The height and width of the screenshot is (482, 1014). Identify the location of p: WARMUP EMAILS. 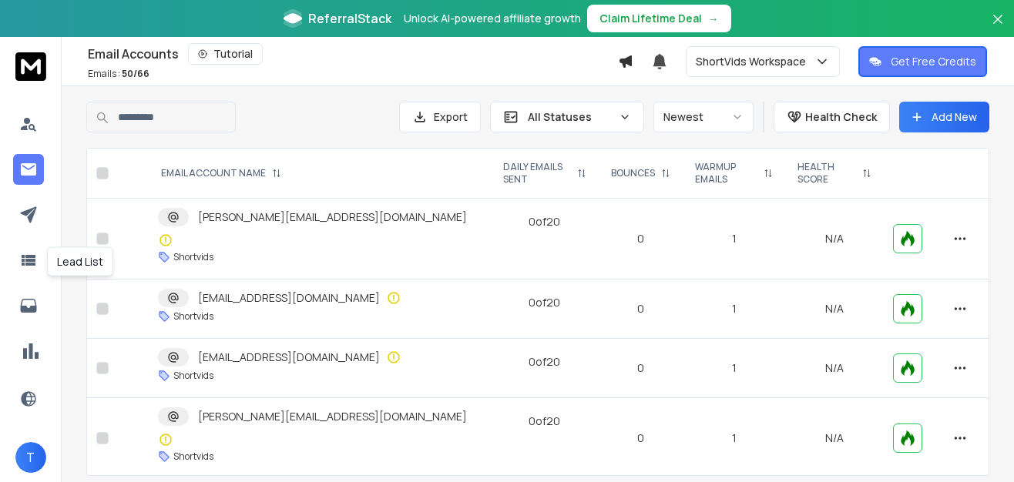
(727, 173).